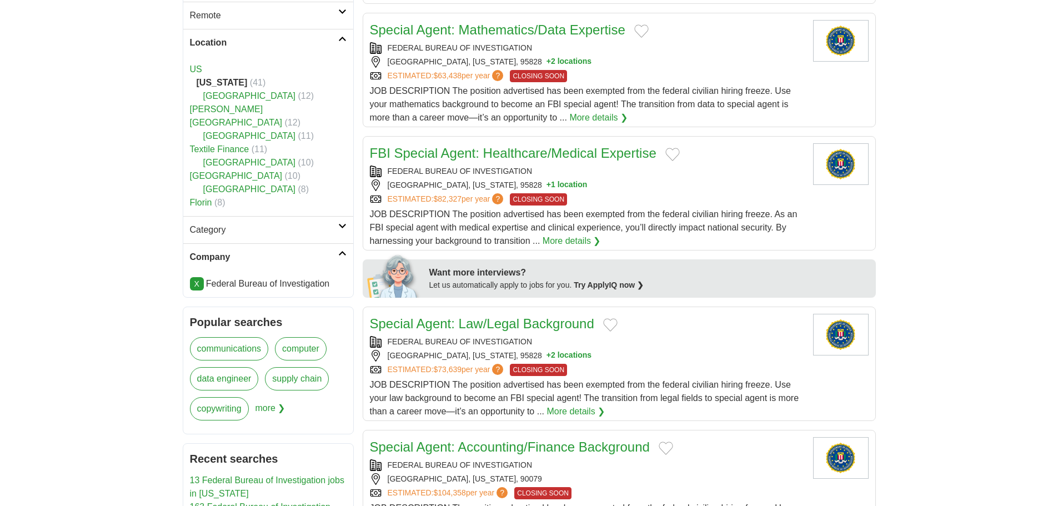 Image resolution: width=1058 pixels, height=506 pixels. I want to click on a: Special Agent: Mathematics/Data Expertise, so click(498, 29).